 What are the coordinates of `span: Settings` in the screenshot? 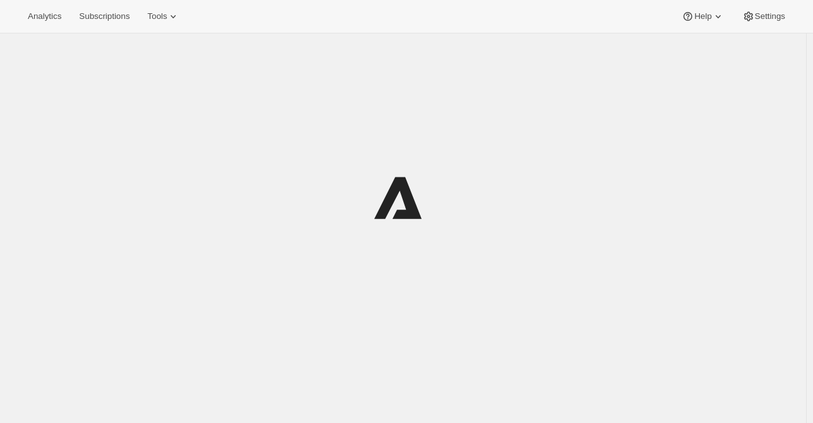 It's located at (770, 16).